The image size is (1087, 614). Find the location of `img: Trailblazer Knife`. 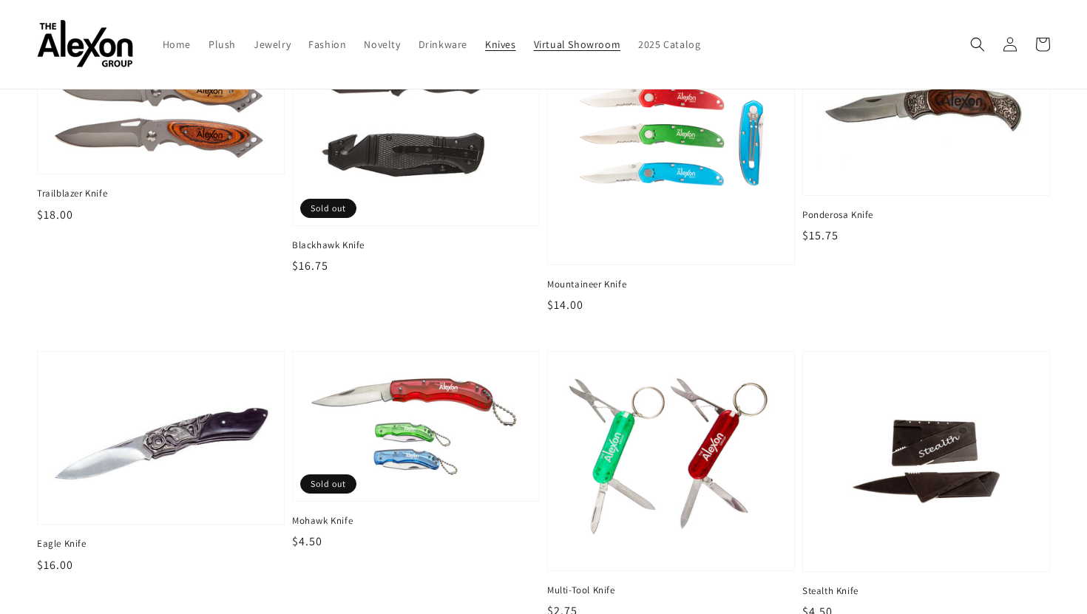

img: Trailblazer Knife is located at coordinates (160, 96).